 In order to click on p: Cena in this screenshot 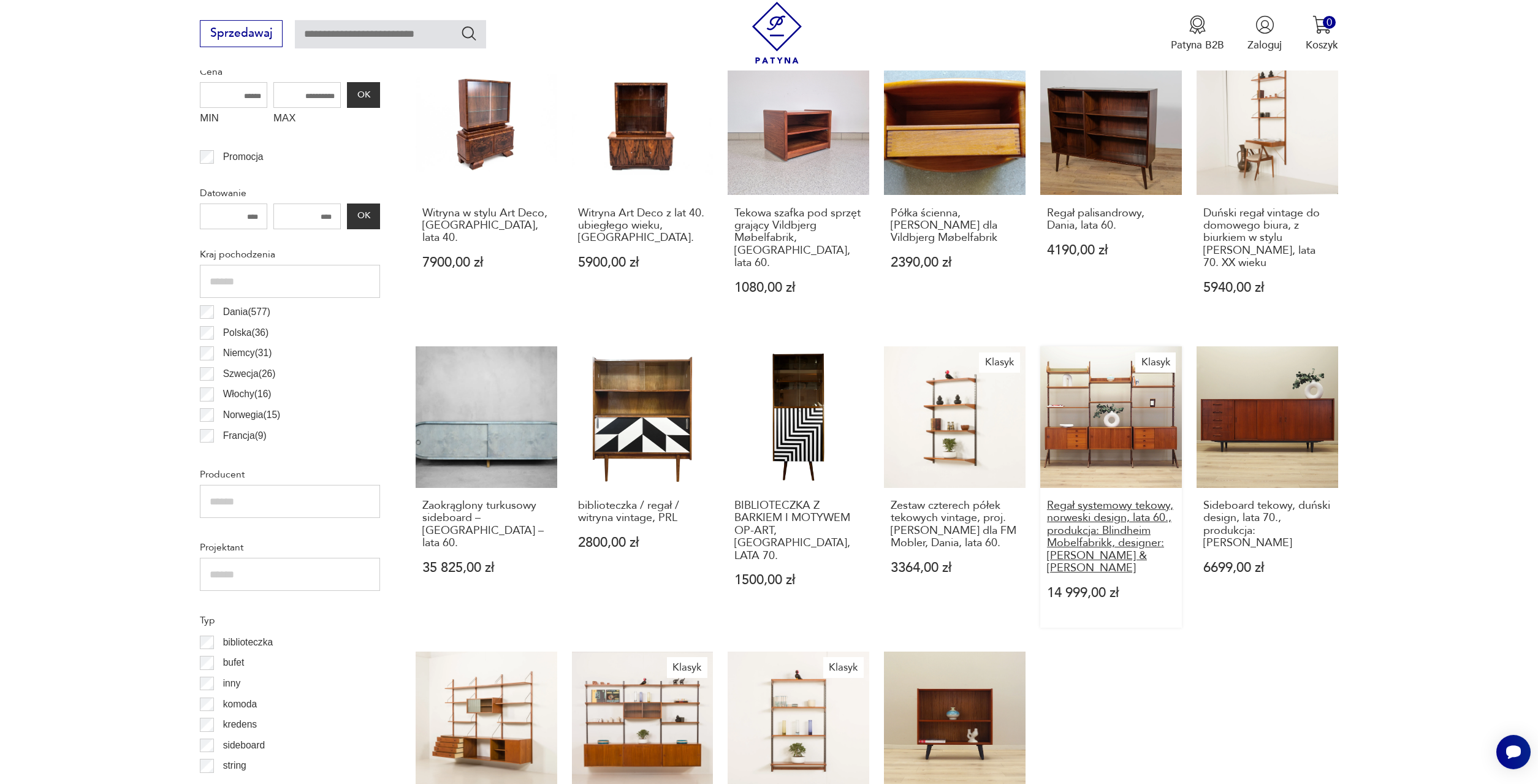, I will do `click(290, 72)`.